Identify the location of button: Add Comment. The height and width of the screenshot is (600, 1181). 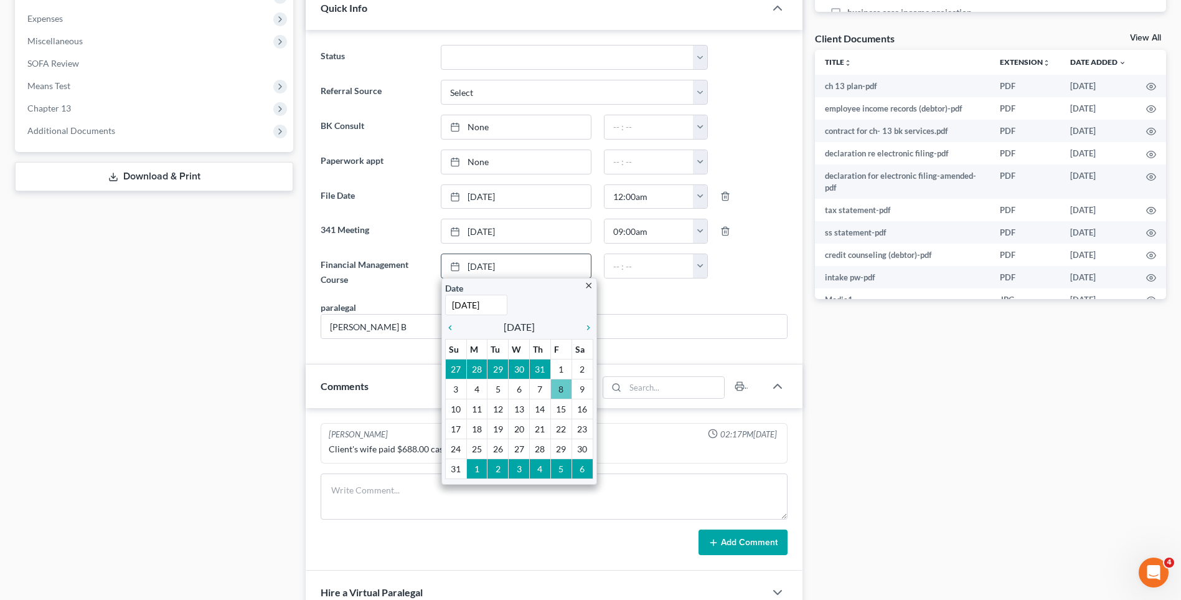
(743, 542).